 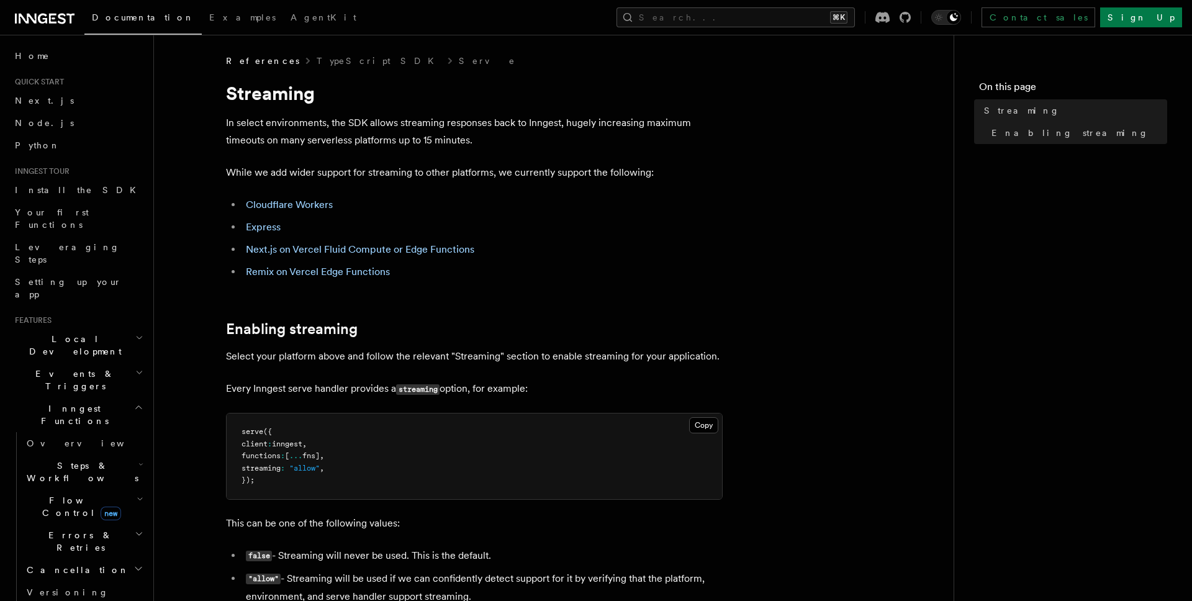 I want to click on li: - Streaming will never be used. This is the default., so click(x=482, y=556).